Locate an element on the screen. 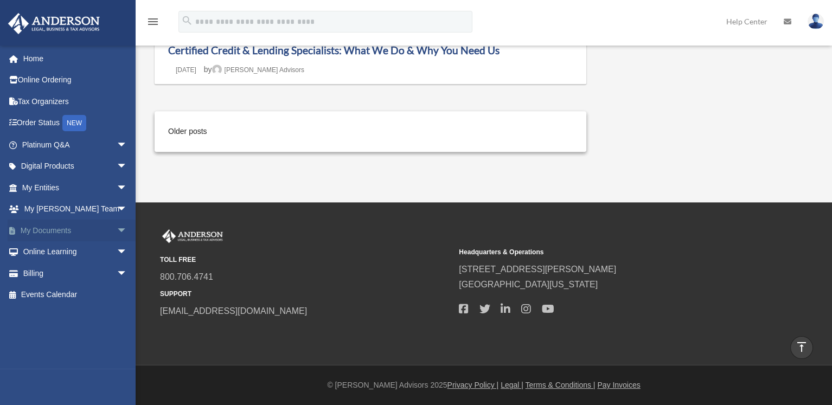 The image size is (832, 405). a: Legal | is located at coordinates (512, 385).